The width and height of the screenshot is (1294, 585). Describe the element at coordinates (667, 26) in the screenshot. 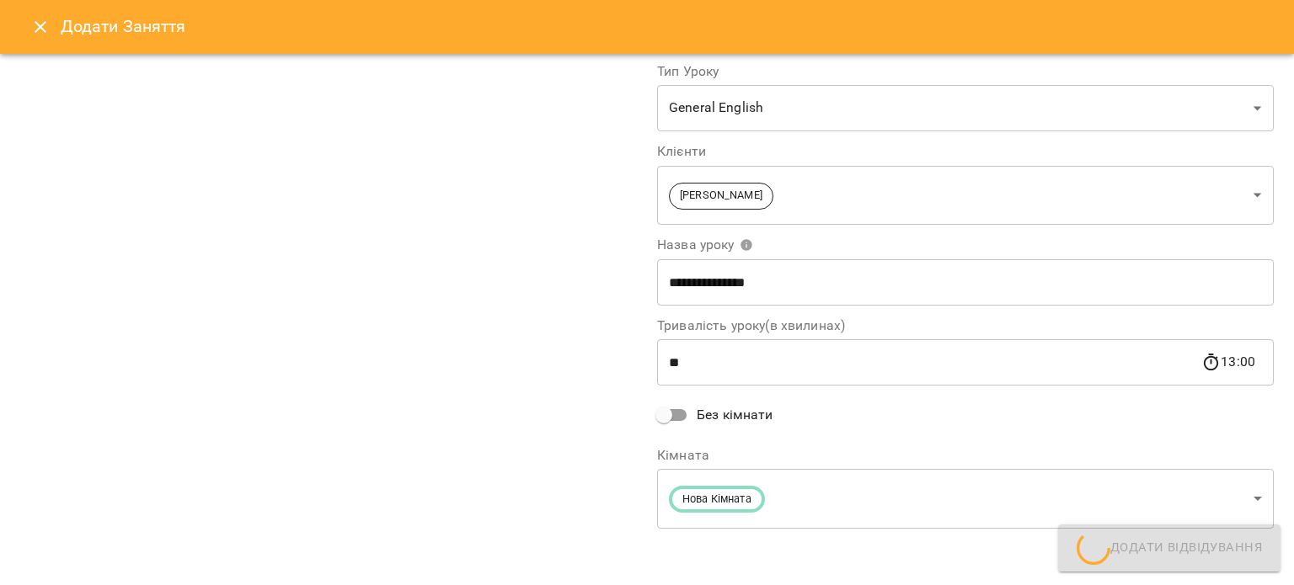

I see `h6: Додати Заняття` at that location.